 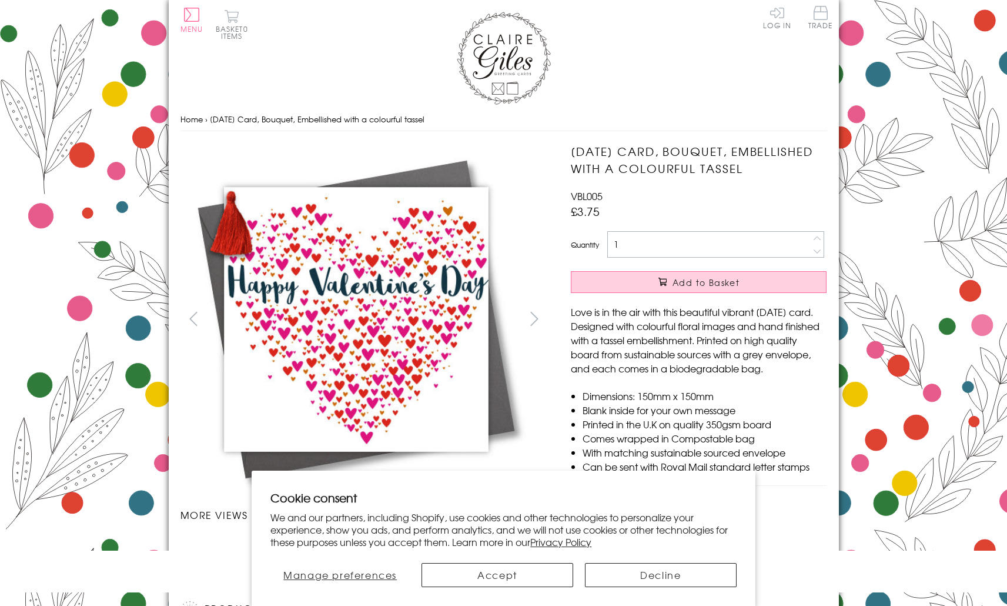 What do you see at coordinates (704, 396) in the screenshot?
I see `li: Dimensions: 150mm x 150mm` at bounding box center [704, 396].